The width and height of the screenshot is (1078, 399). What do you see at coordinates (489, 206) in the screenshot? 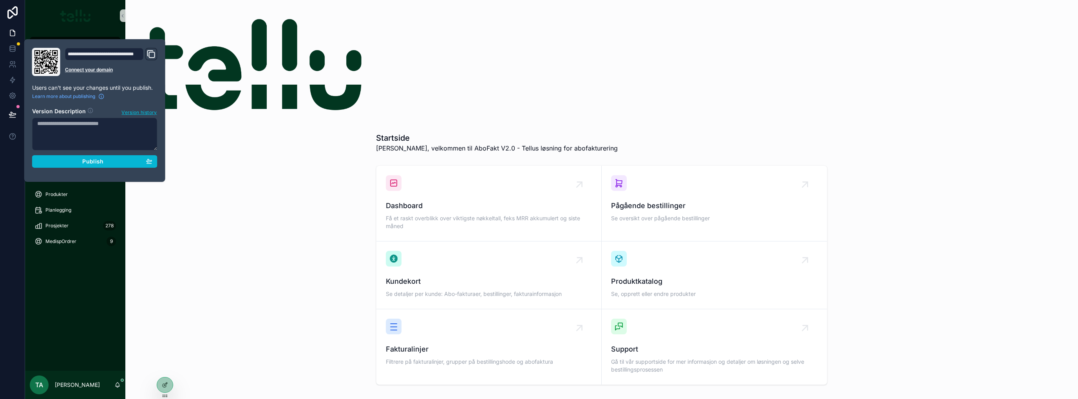
I see `span: Dashboard` at bounding box center [489, 206].